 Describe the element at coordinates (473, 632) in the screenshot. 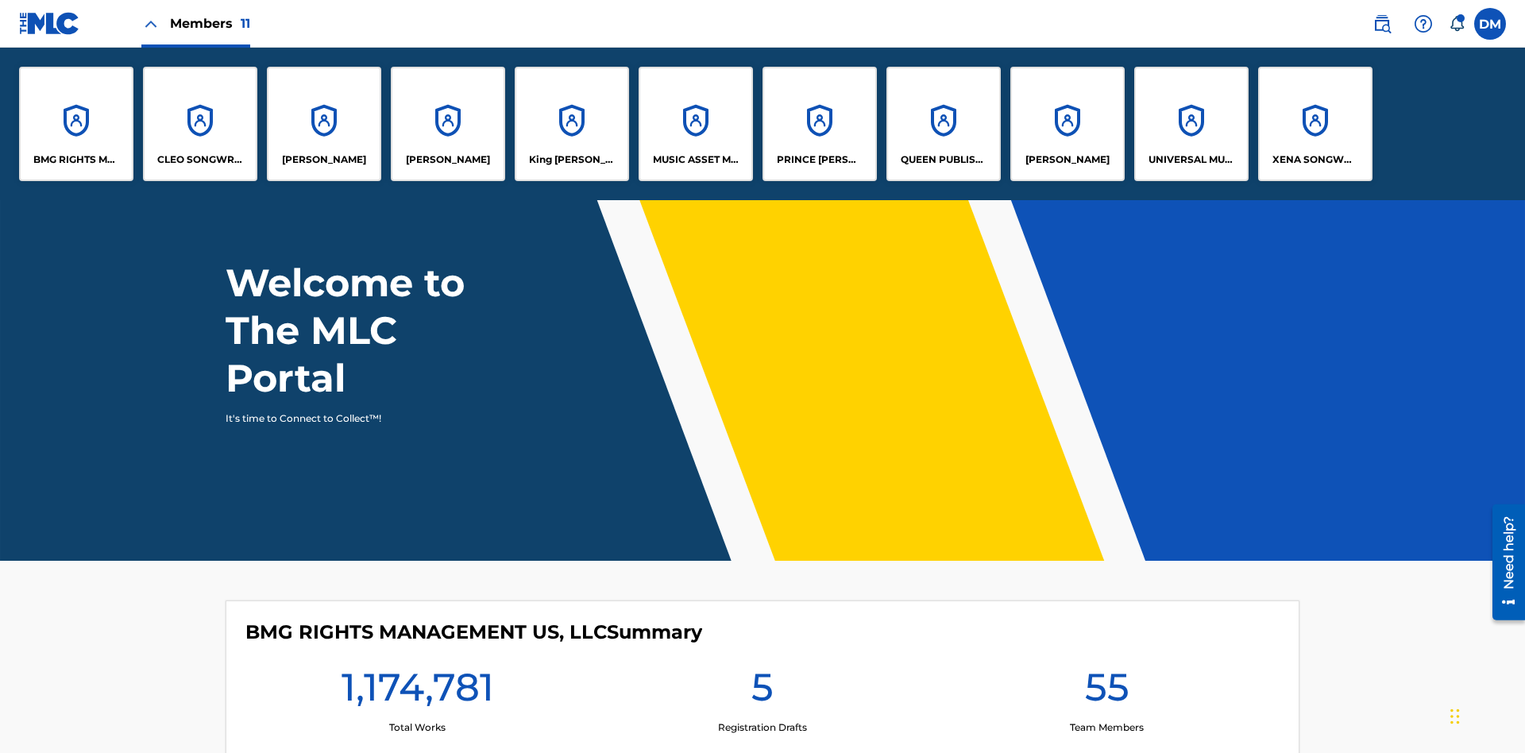

I see `h4: BMG RIGHTS MANAGEMENT US, LLC` at that location.